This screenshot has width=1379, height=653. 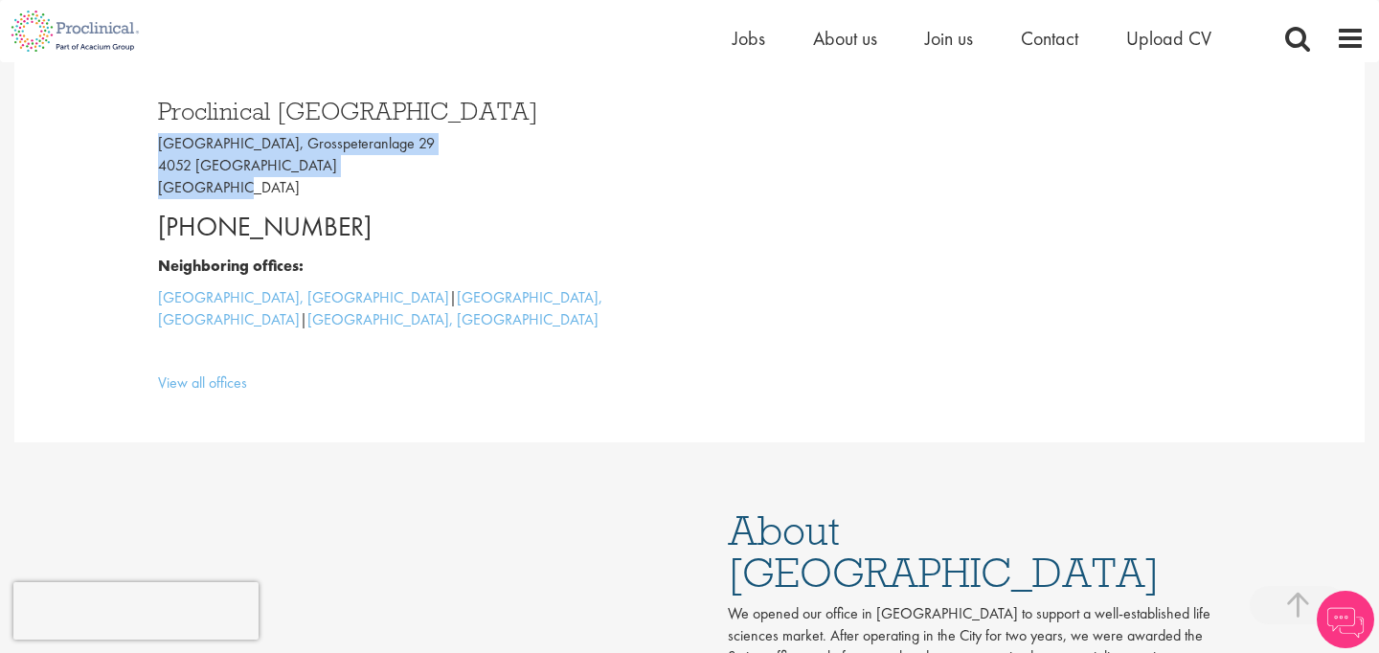 What do you see at coordinates (1168, 38) in the screenshot?
I see `span: Upload CV` at bounding box center [1168, 38].